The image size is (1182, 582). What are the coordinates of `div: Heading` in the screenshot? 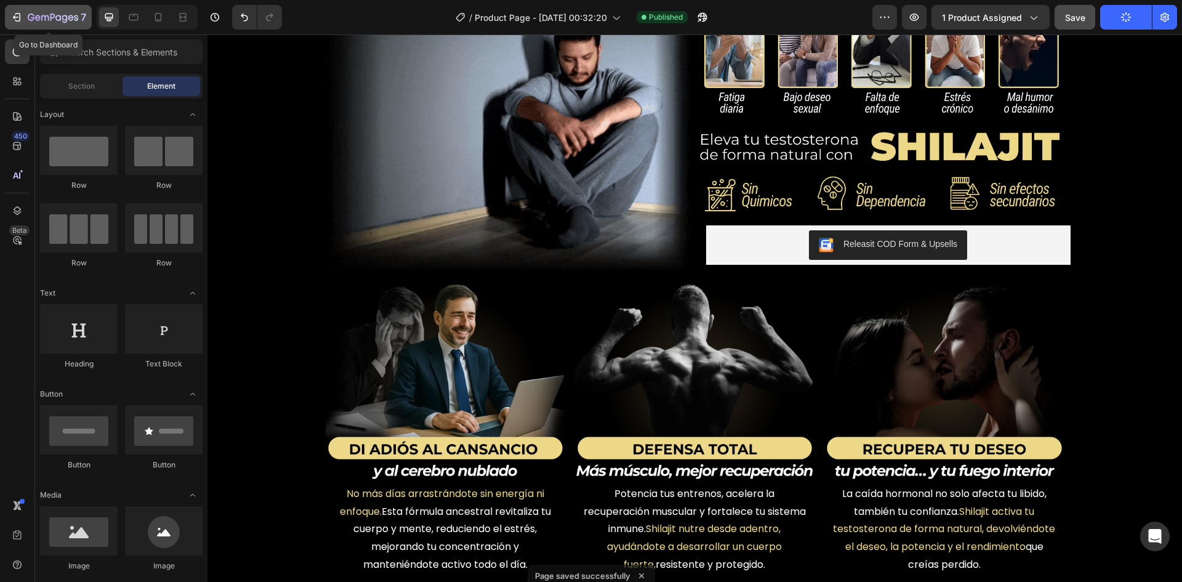 It's located at (79, 364).